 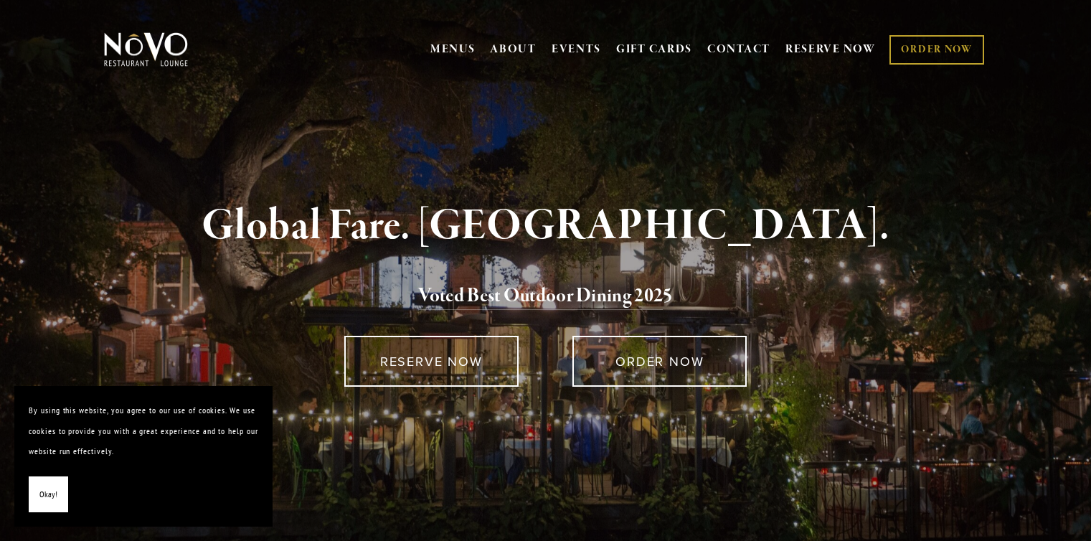 What do you see at coordinates (513, 50) in the screenshot?
I see `a: ABOUT` at bounding box center [513, 50].